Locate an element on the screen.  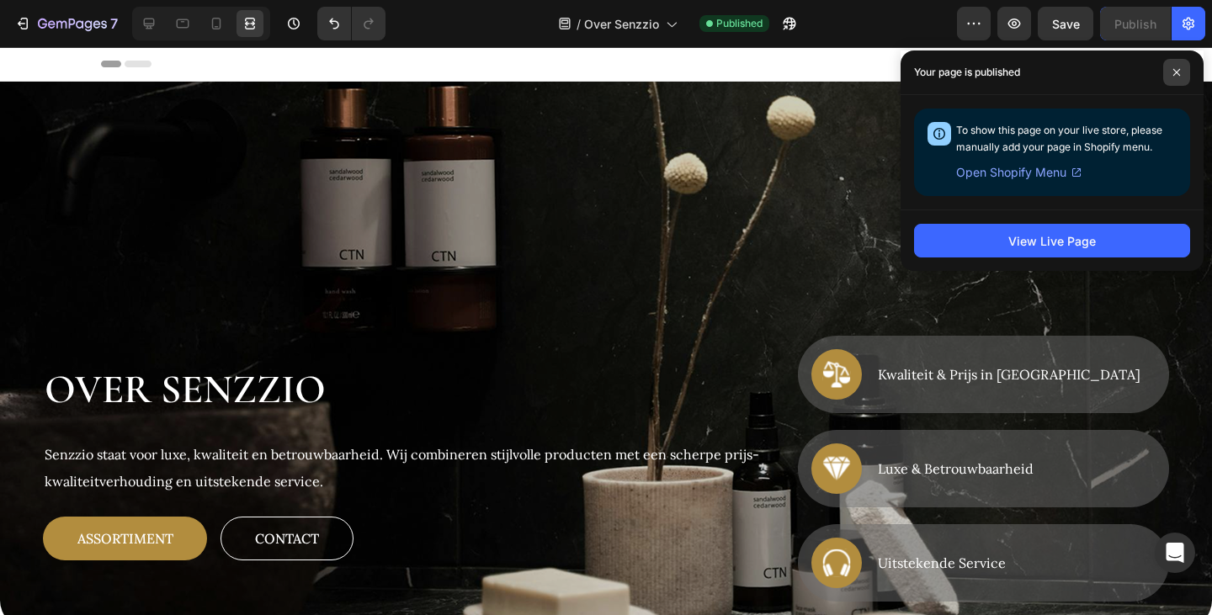
p: Assortiment is located at coordinates (125, 491).